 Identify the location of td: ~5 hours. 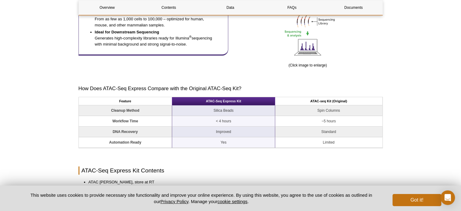
(328, 121).